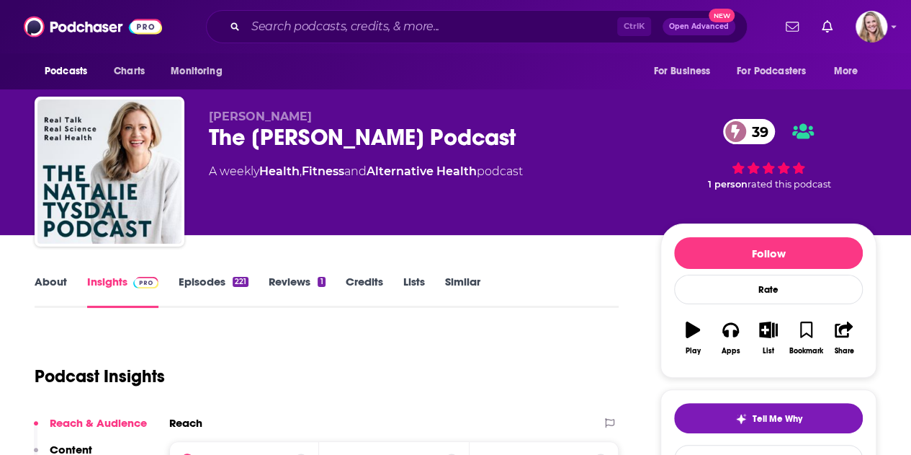 The width and height of the screenshot is (911, 455). Describe the element at coordinates (682, 71) in the screenshot. I see `span: For Business` at that location.